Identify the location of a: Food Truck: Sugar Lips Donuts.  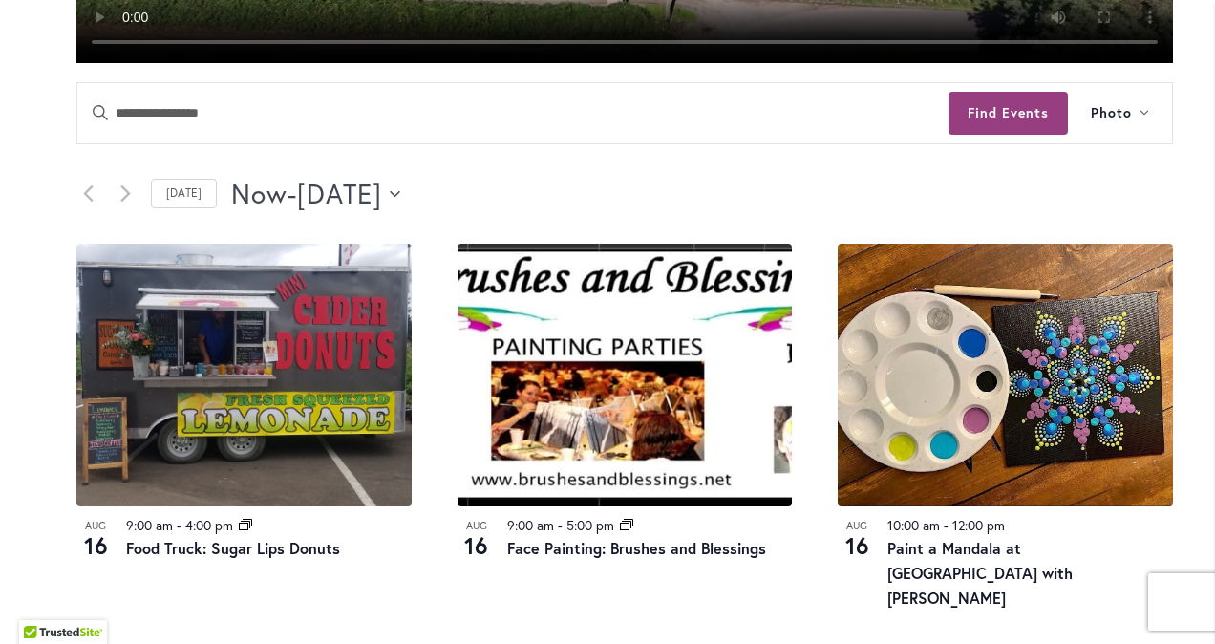
(233, 547).